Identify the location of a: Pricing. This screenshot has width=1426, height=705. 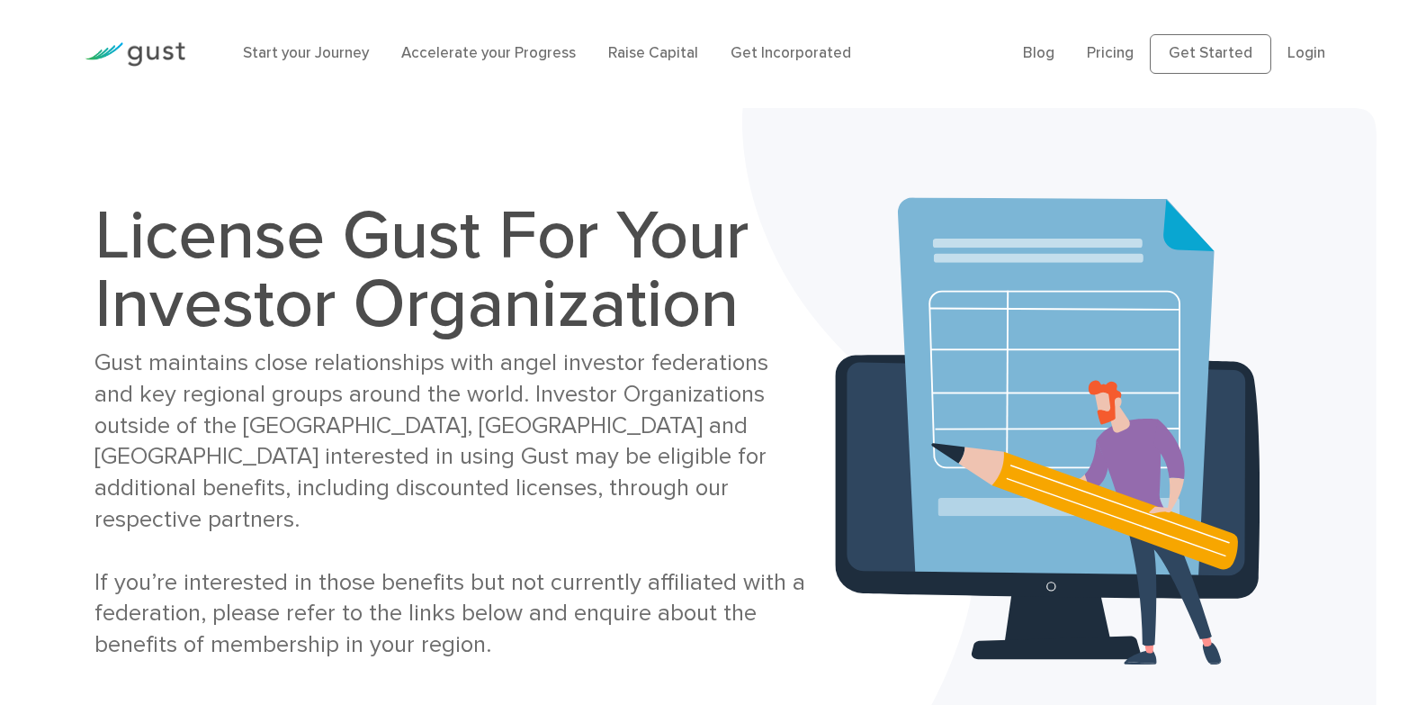
(1111, 53).